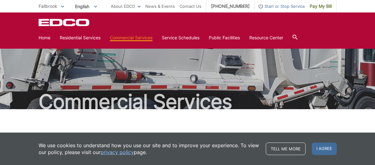 This screenshot has width=375, height=165. What do you see at coordinates (321, 6) in the screenshot?
I see `span: Pay My Bill` at bounding box center [321, 6].